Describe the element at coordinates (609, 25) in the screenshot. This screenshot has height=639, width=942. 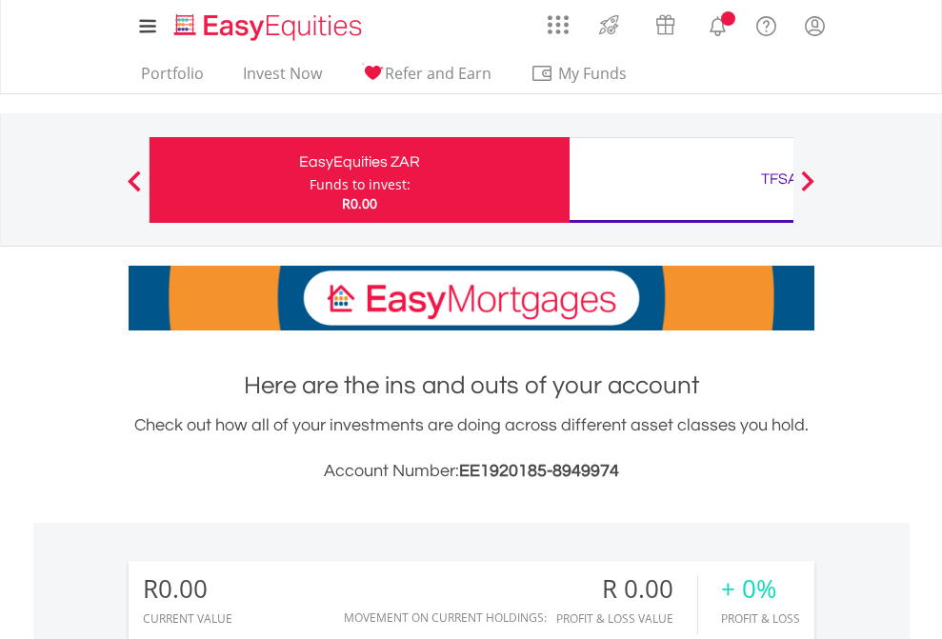
I see `img: thrive-v2.svg` at that location.